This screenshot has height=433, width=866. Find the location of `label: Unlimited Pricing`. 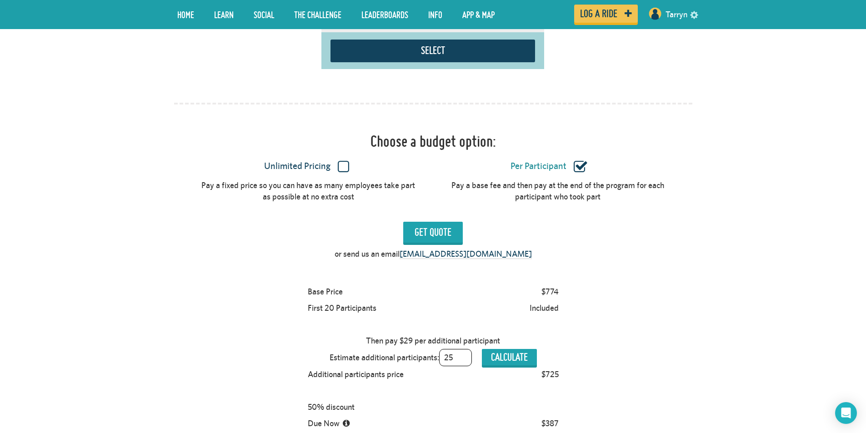

label: Unlimited Pricing is located at coordinates (306, 166).